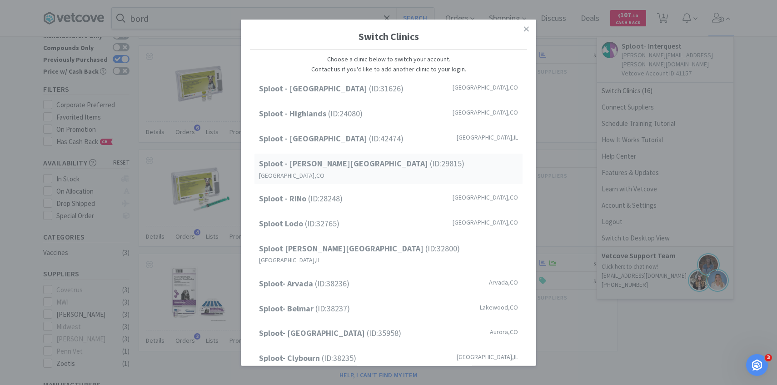 This screenshot has width=777, height=385. I want to click on span: 3, so click(768, 358).